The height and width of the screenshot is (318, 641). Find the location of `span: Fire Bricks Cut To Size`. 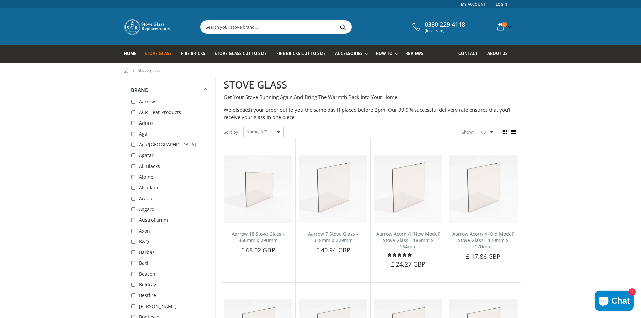

span: Fire Bricks Cut To Size is located at coordinates (301, 53).